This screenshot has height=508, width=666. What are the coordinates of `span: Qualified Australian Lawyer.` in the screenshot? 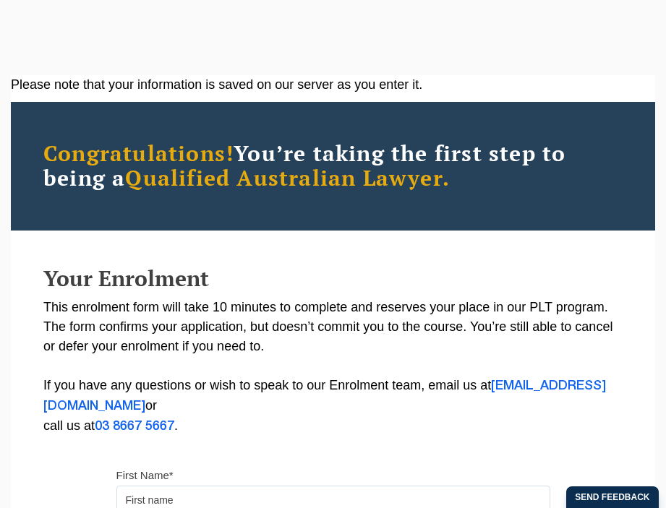 It's located at (287, 178).